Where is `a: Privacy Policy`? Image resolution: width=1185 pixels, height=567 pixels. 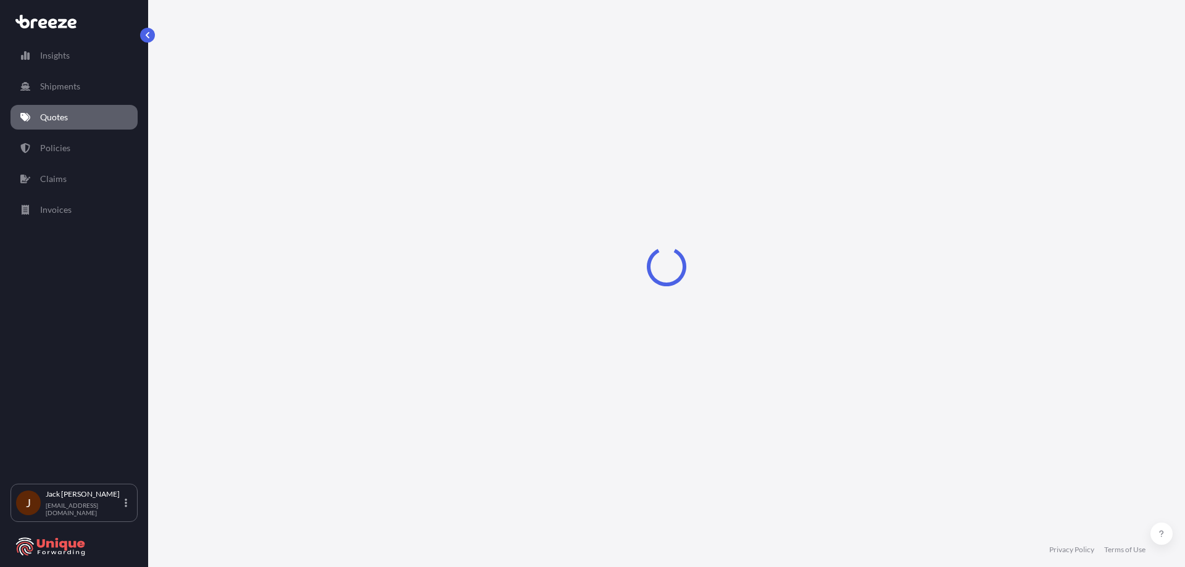 a: Privacy Policy is located at coordinates (1072, 550).